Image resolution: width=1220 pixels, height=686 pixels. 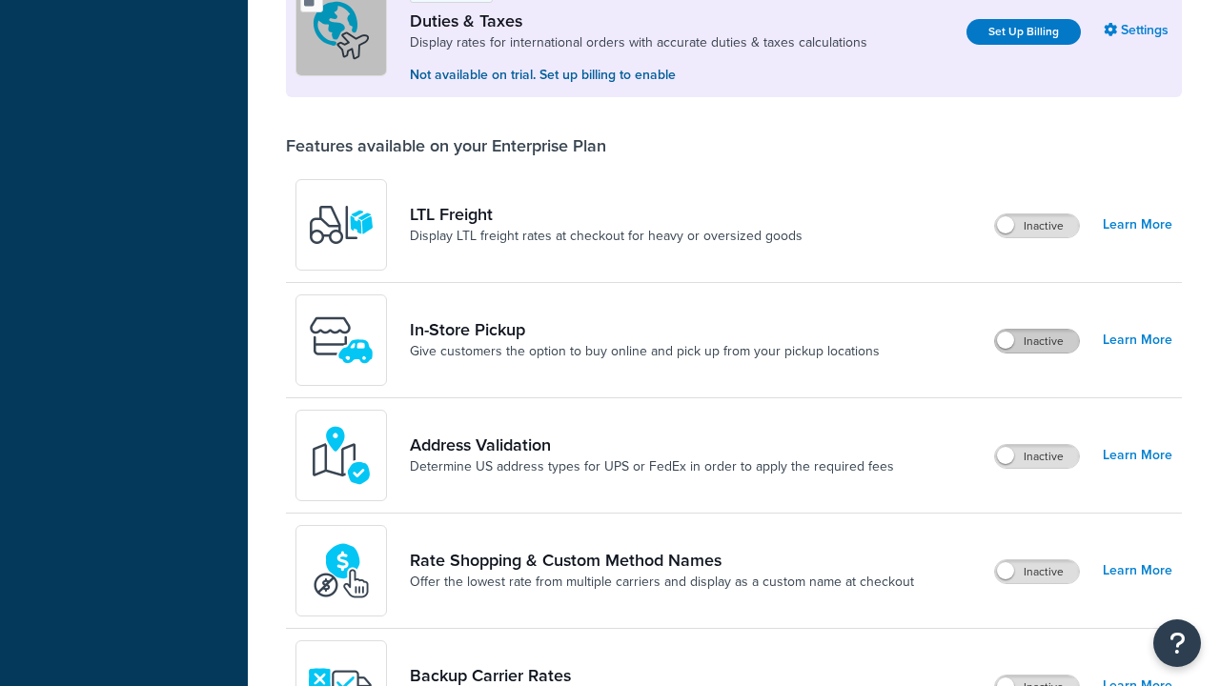 I want to click on img: wfgcfpwTIucLEAAAAASUVORK5CYII=, so click(x=341, y=340).